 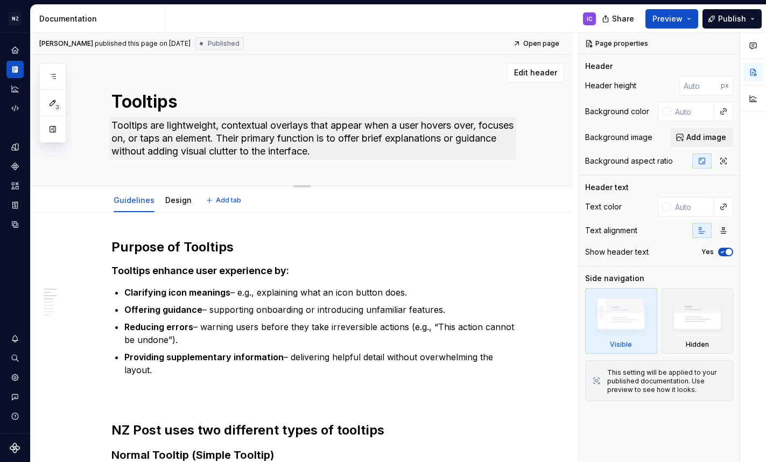 What do you see at coordinates (15, 186) in the screenshot?
I see `div: Assets` at bounding box center [15, 186].